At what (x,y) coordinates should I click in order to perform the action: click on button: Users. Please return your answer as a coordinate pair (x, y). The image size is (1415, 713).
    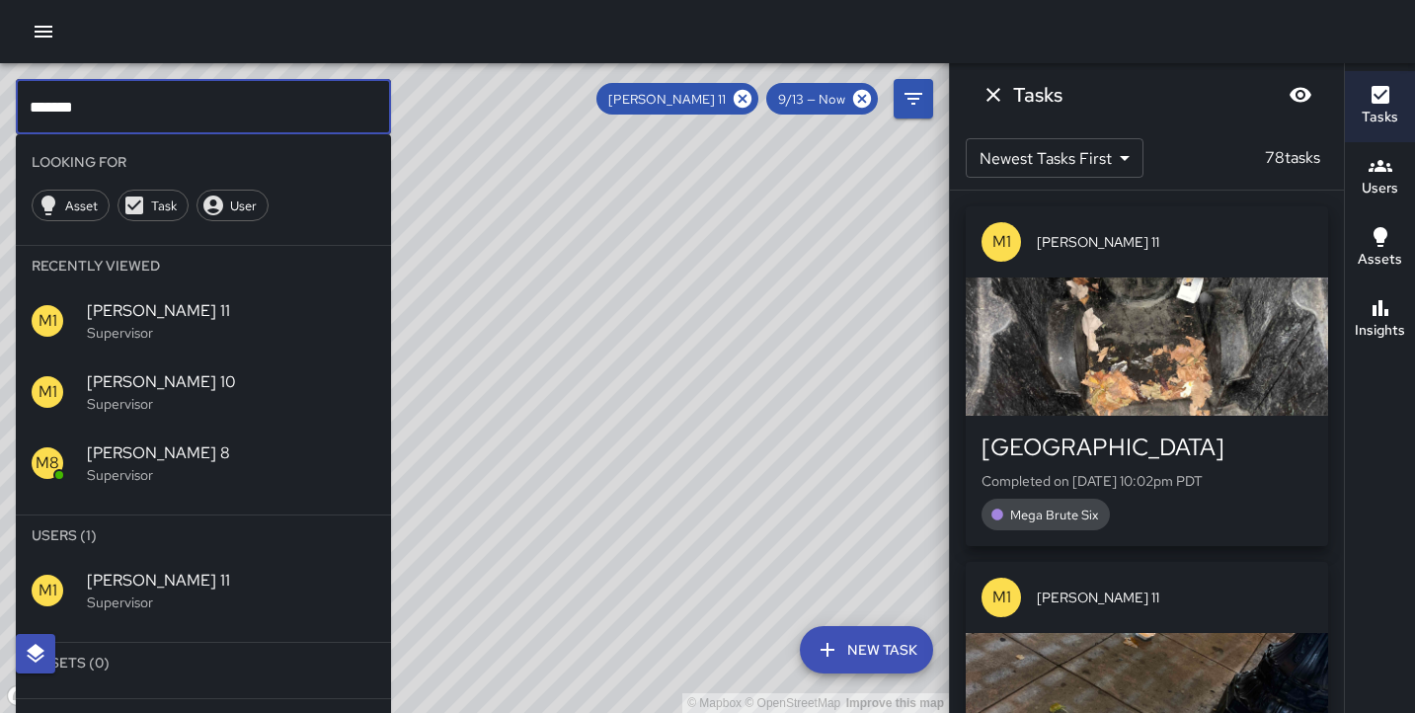
    Looking at the image, I should click on (1379, 178).